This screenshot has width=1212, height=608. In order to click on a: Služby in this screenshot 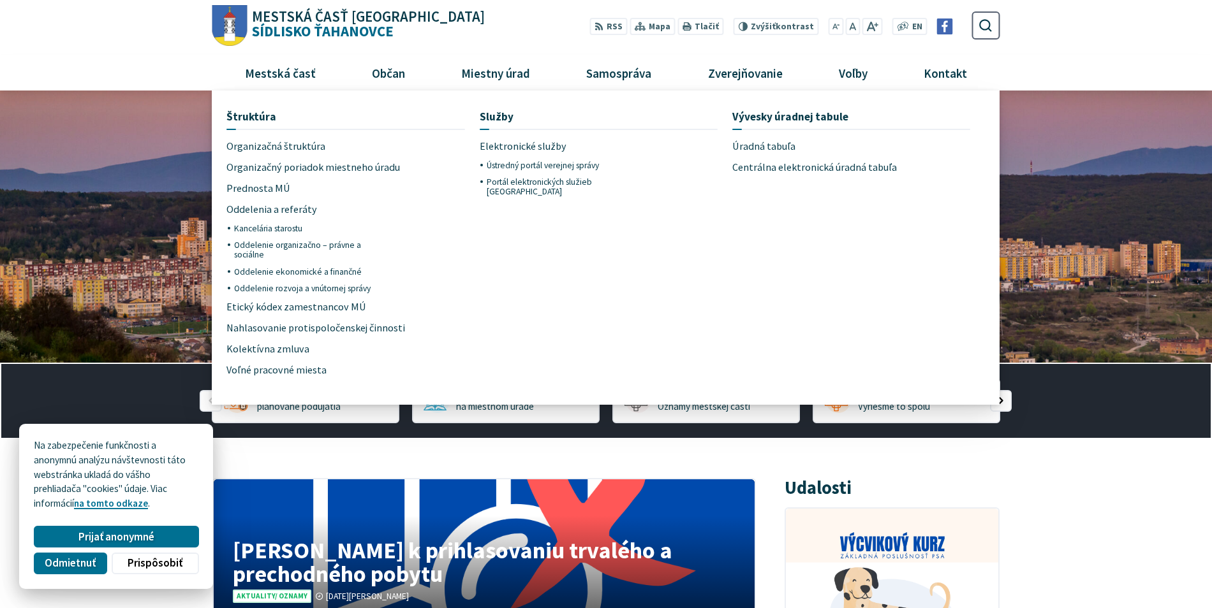, I will do `click(599, 117)`.